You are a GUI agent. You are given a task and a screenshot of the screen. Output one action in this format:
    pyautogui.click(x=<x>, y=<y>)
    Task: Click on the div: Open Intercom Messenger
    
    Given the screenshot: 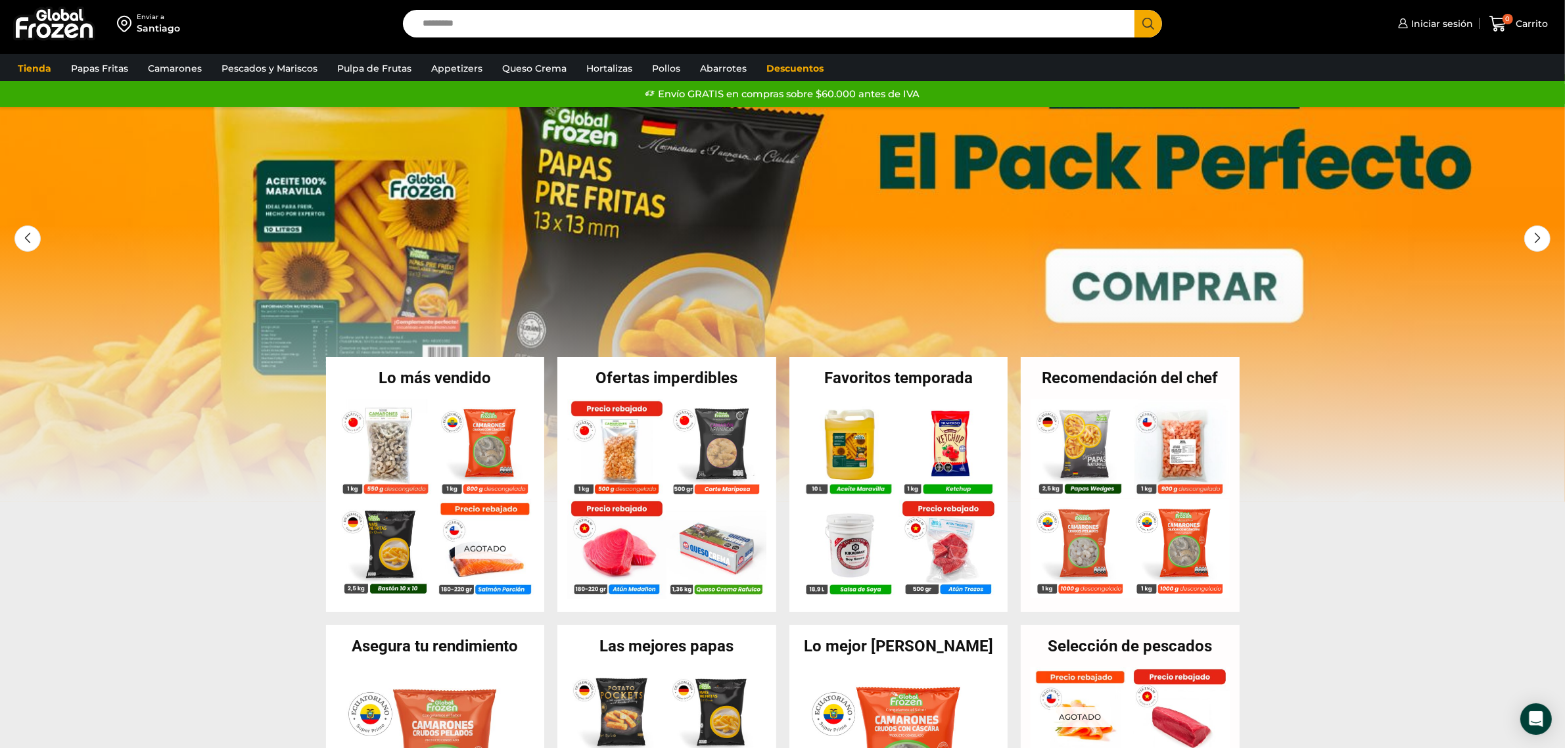 What is the action you would take?
    pyautogui.click(x=1536, y=719)
    